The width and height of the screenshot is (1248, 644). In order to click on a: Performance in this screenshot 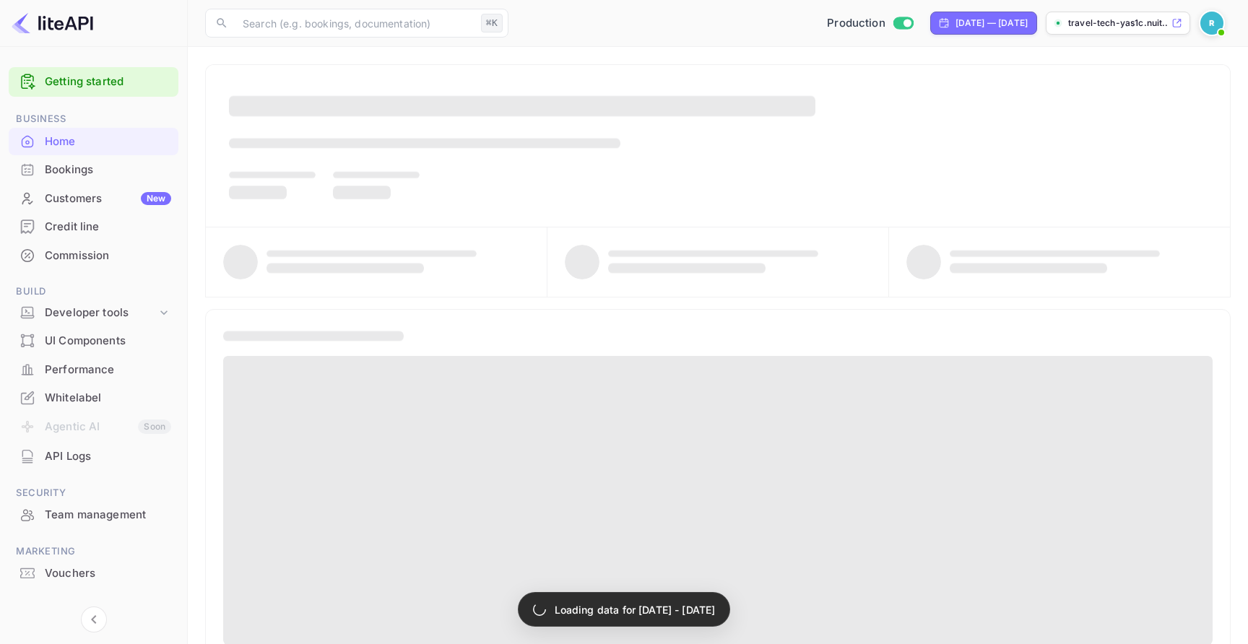, I will do `click(93, 369)`.